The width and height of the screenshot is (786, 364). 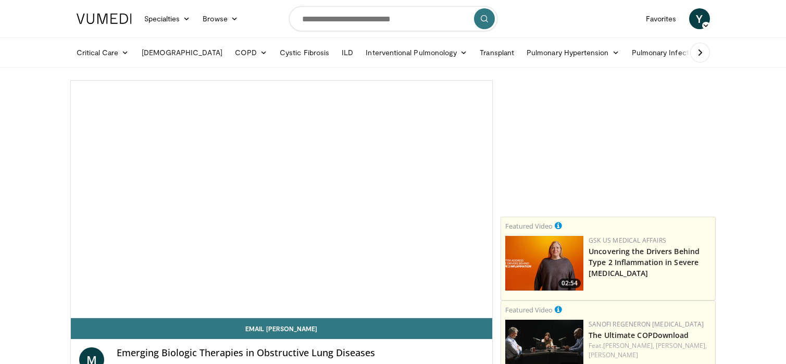 I want to click on a: Critical Care, so click(x=103, y=53).